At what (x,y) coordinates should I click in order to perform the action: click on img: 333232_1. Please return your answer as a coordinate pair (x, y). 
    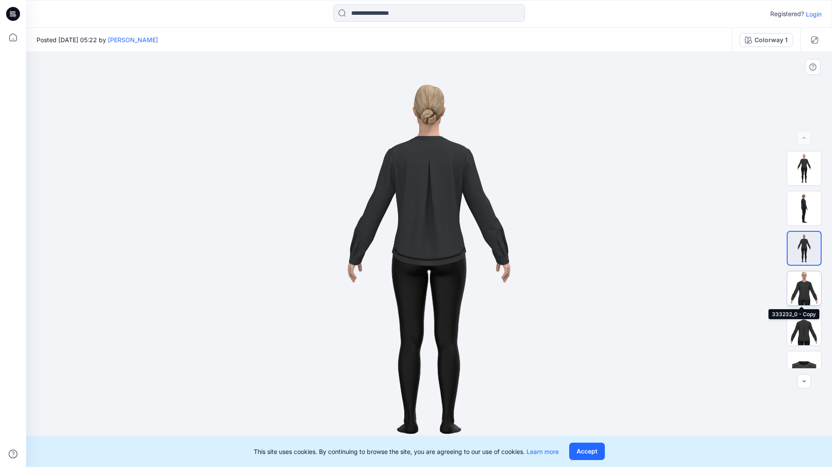
    Looking at the image, I should click on (804, 369).